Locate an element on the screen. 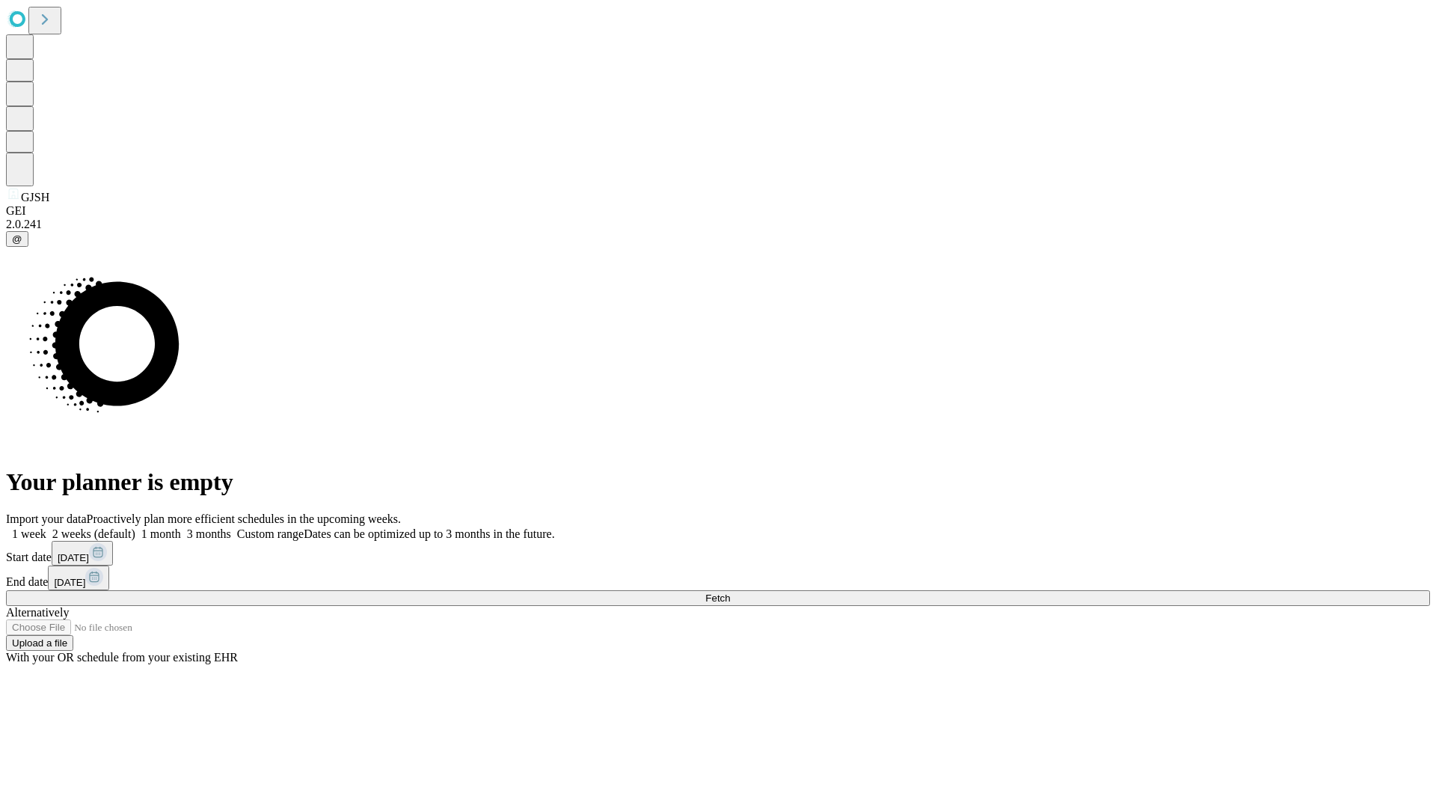  button: Upload a file is located at coordinates (40, 643).